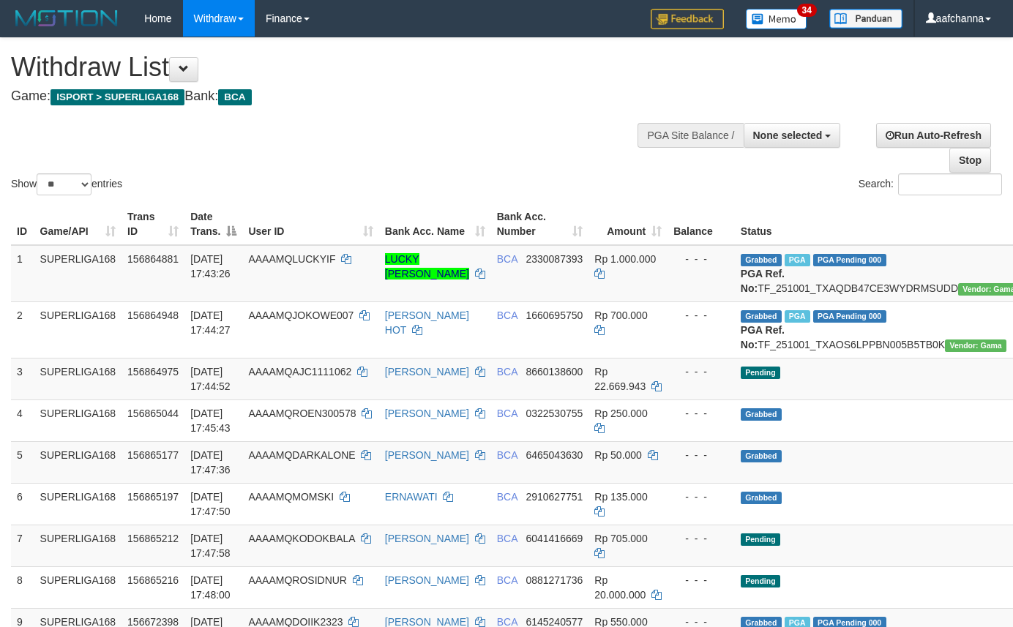 The image size is (1013, 627). I want to click on span: AAAAMQMOMSKI, so click(291, 497).